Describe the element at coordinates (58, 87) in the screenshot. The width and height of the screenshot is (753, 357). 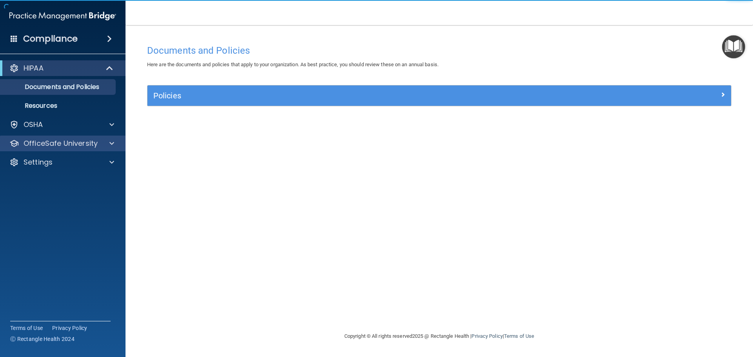
I see `p: Documents and Policies` at that location.